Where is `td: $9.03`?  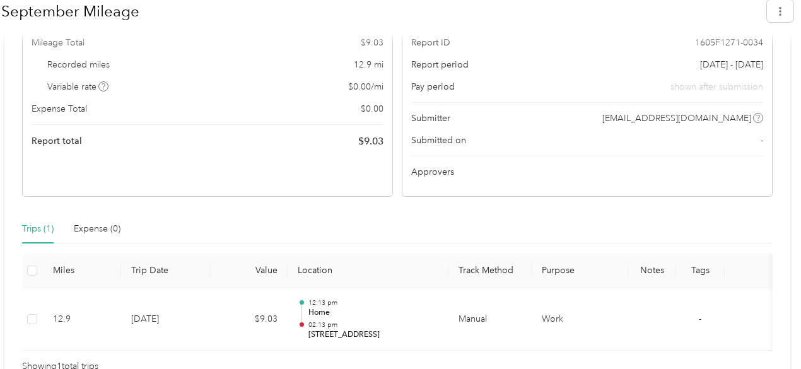 td: $9.03 is located at coordinates (249, 320).